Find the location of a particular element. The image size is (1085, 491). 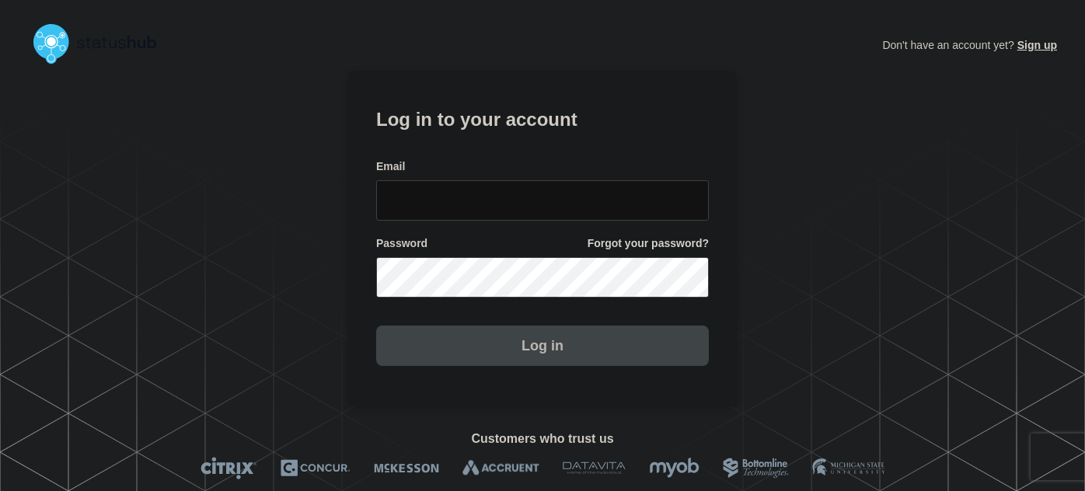

p: Don't have an account yet? is located at coordinates (969, 45).